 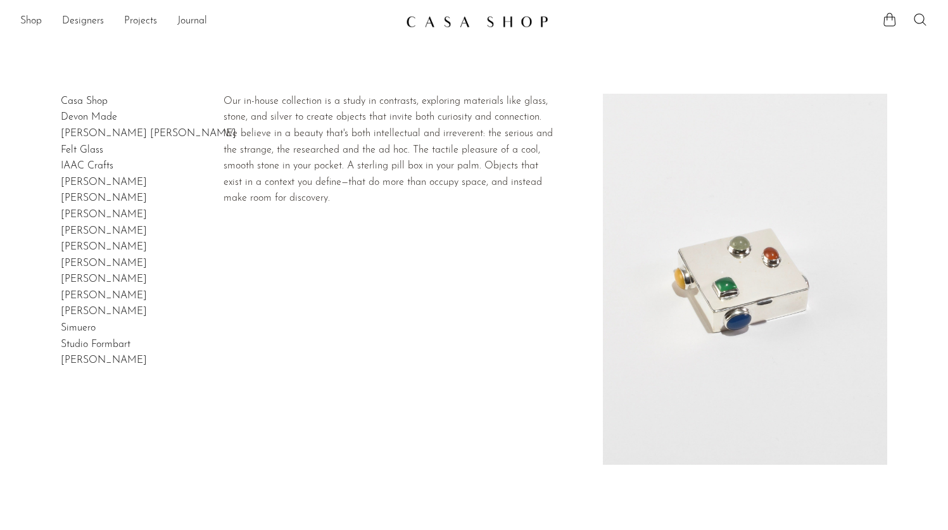 I want to click on a: IAAC Crafts, so click(x=87, y=166).